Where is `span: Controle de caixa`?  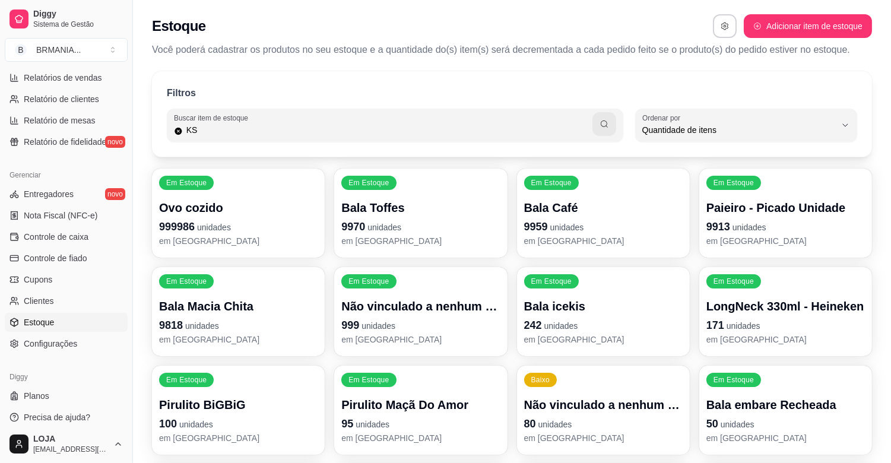
span: Controle de caixa is located at coordinates (56, 237).